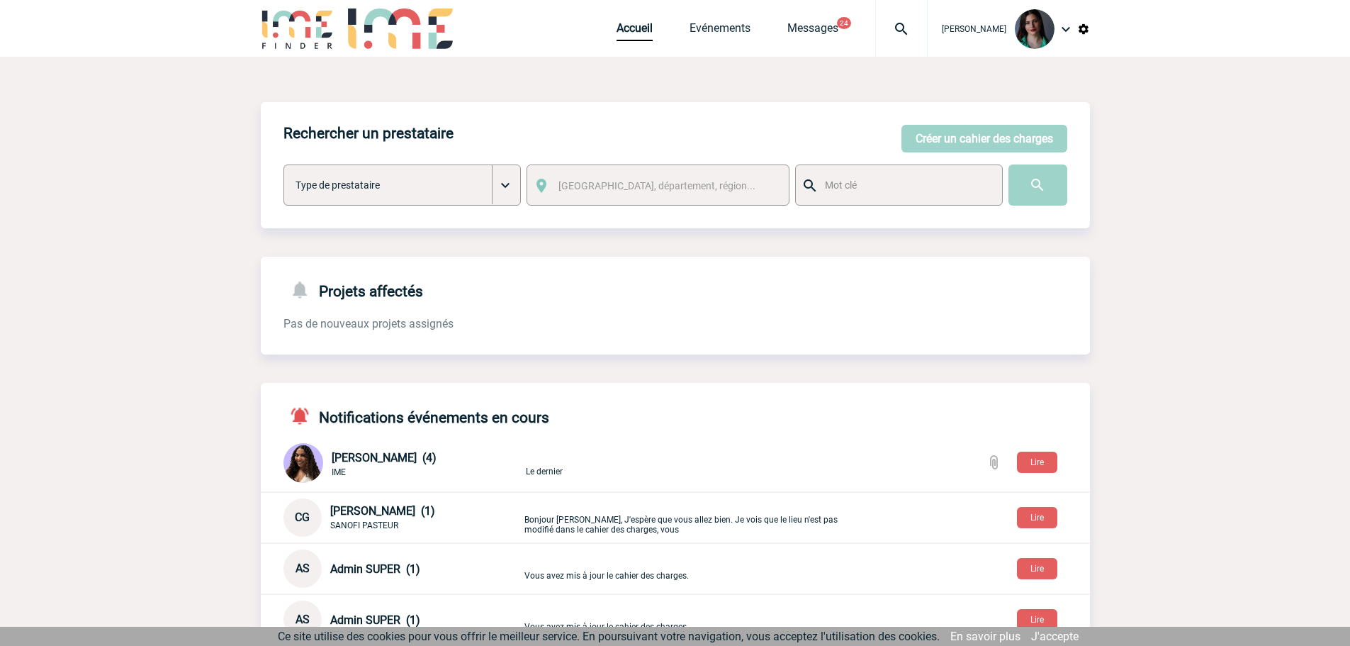  Describe the element at coordinates (634, 31) in the screenshot. I see `a: Accueil` at that location.